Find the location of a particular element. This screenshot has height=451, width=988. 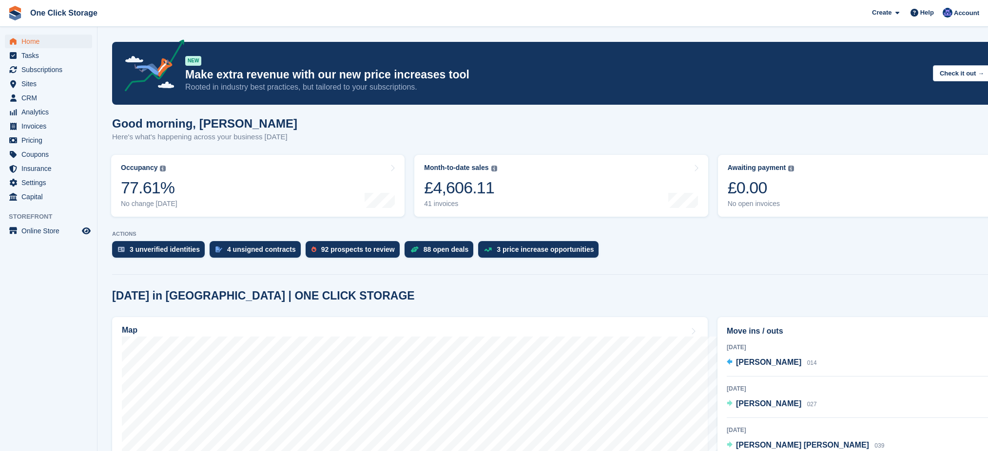

p: Rooted in industry best practices, but tailored to your subscriptions. is located at coordinates (555, 87).